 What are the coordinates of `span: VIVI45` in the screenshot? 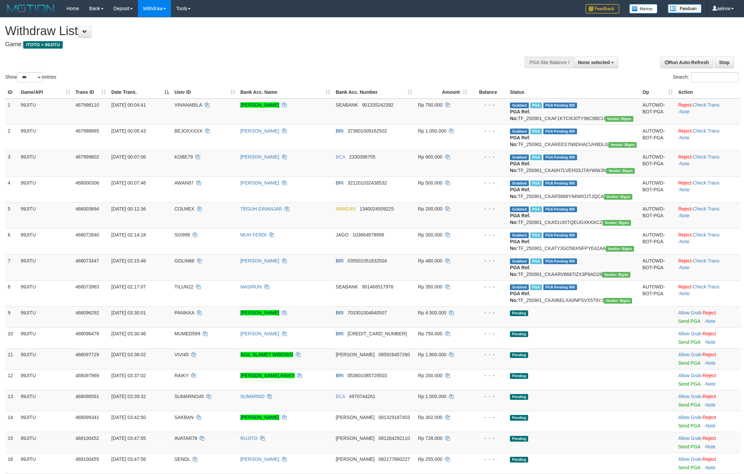 It's located at (181, 354).